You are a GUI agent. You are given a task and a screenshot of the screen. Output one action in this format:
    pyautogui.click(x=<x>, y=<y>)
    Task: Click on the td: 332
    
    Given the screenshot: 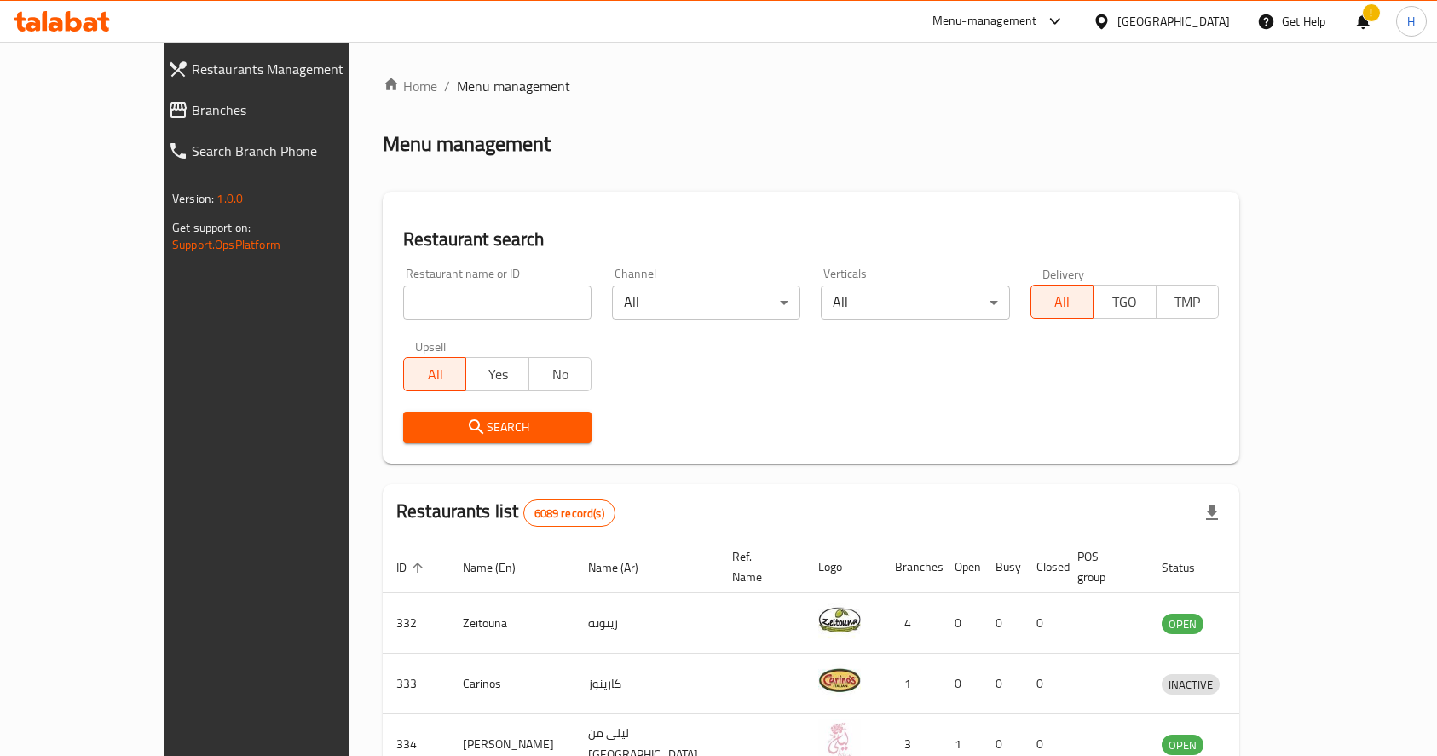 What is the action you would take?
    pyautogui.click(x=416, y=623)
    